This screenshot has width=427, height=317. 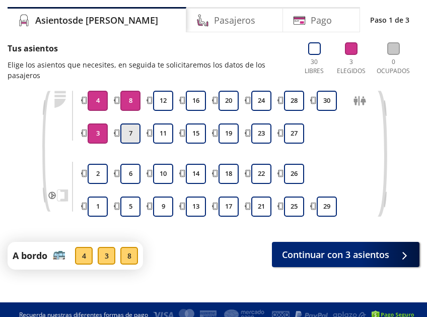 What do you see at coordinates (321, 20) in the screenshot?
I see `h4: Pago` at bounding box center [321, 20].